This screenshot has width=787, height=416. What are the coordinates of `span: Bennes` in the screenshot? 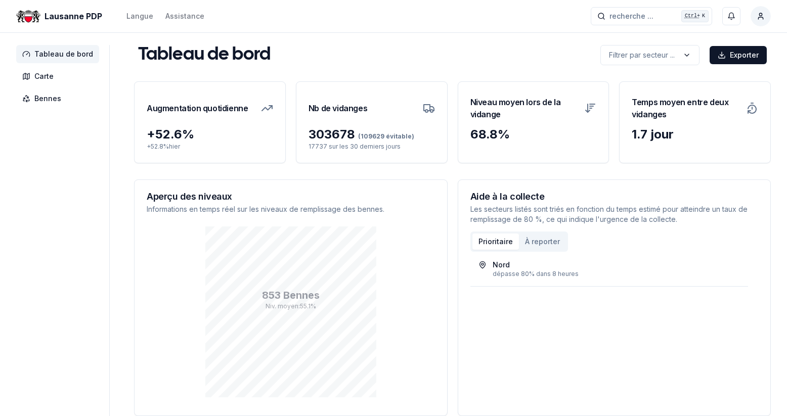 It's located at (48, 99).